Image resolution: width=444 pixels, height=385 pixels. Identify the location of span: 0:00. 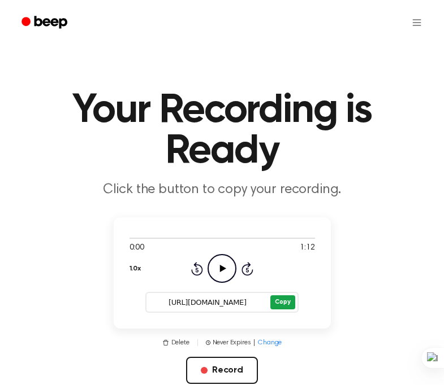
(137, 248).